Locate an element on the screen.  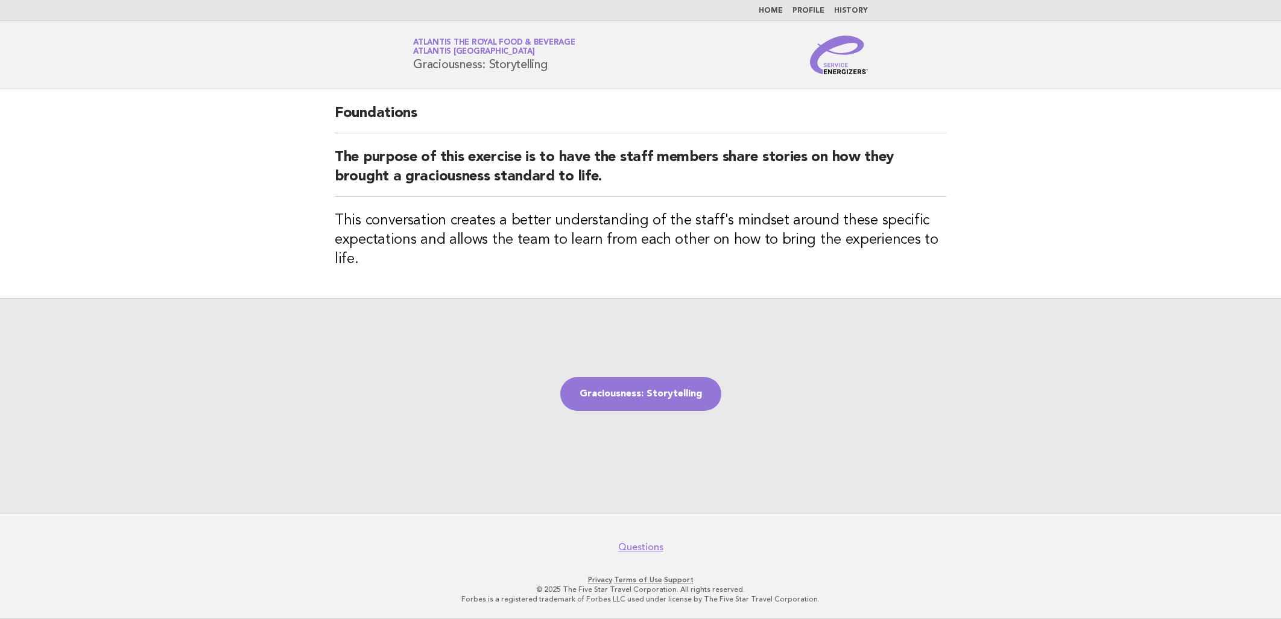
a: History is located at coordinates (851, 11).